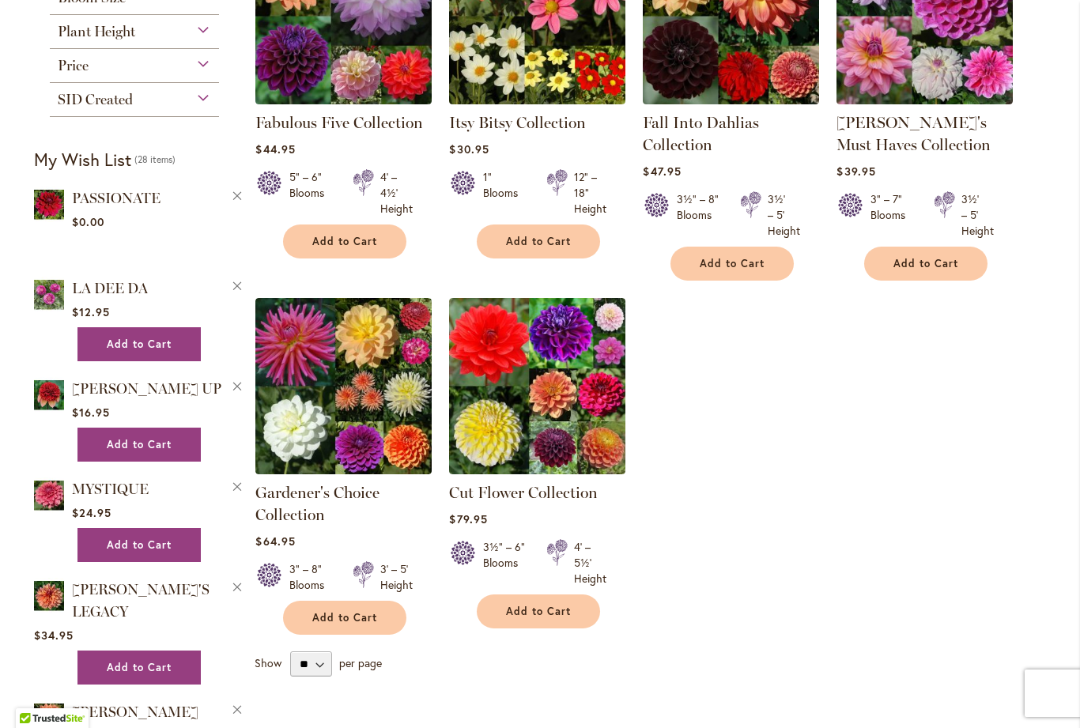 This screenshot has height=728, width=1080. I want to click on span: $30.95, so click(469, 149).